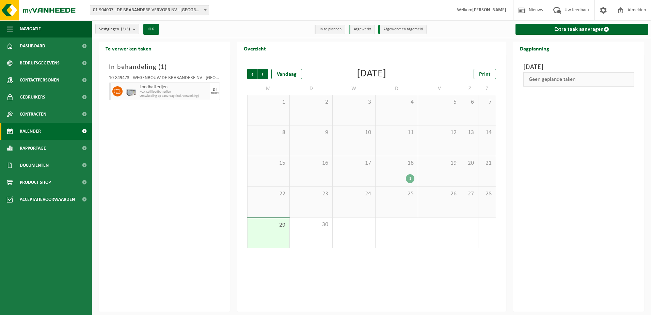 The height and width of the screenshot is (315, 651). What do you see at coordinates (470, 194) in the screenshot?
I see `span: 27` at bounding box center [470, 194].